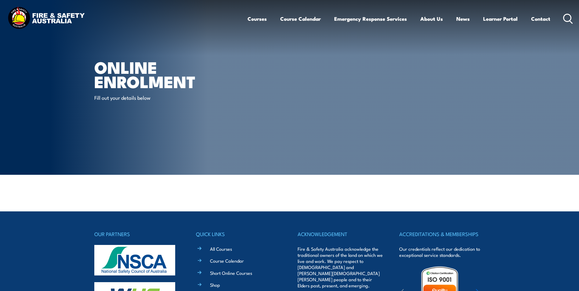  What do you see at coordinates (221, 249) in the screenshot?
I see `a: All Courses` at bounding box center [221, 249].